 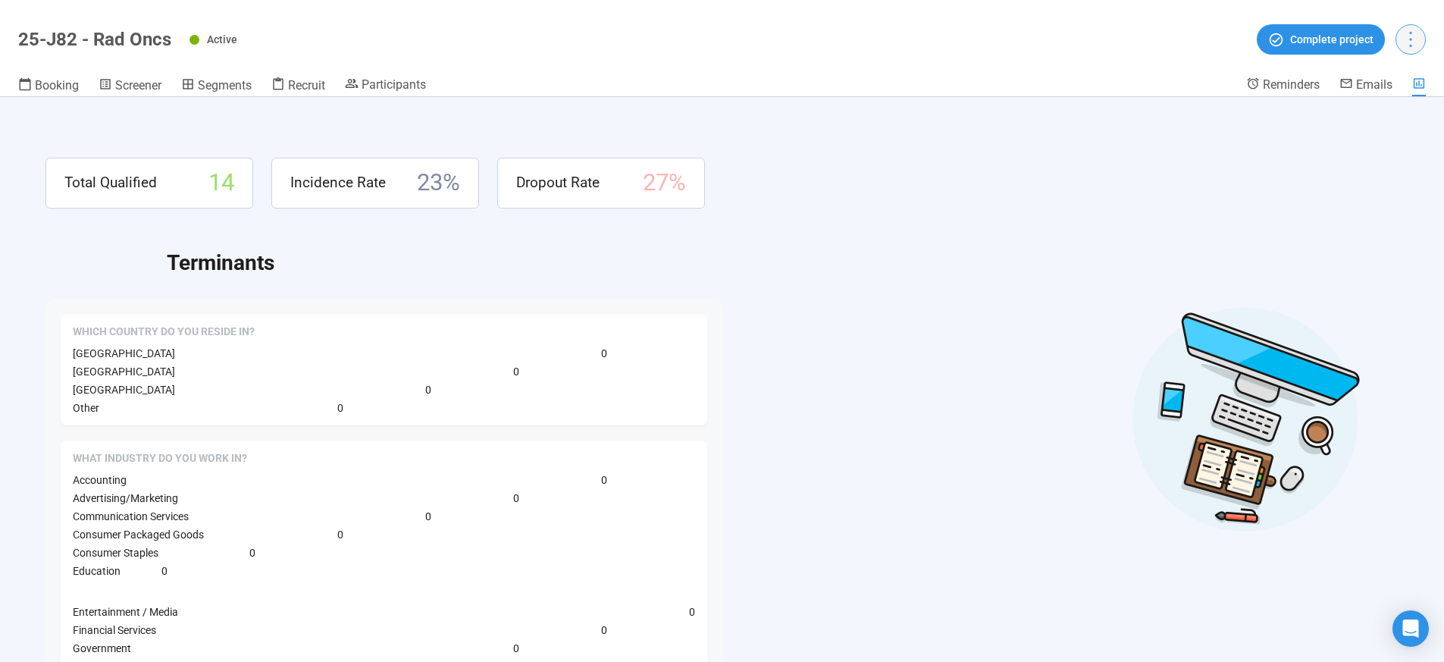 What do you see at coordinates (96, 571) in the screenshot?
I see `span: Education` at bounding box center [96, 571].